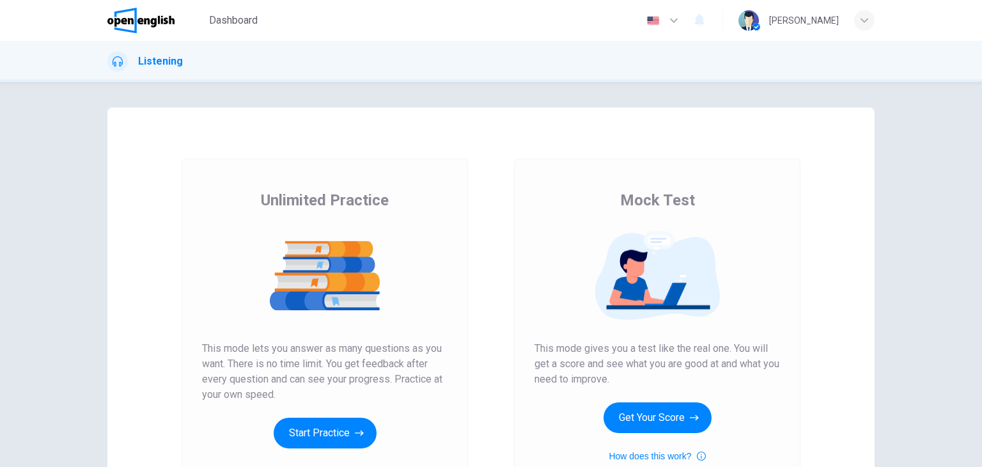 The height and width of the screenshot is (467, 982). Describe the element at coordinates (160, 61) in the screenshot. I see `h1: Listening` at that location.